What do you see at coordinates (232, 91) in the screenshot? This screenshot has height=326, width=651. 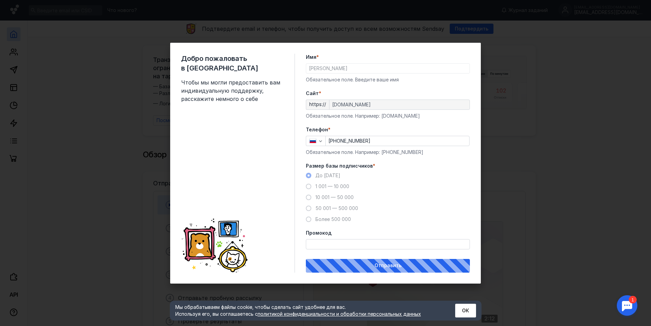 I see `span: Чтобы мы могли предоставить вам индивидуальную поддержку, расскажите немного о себе` at bounding box center [232, 91].